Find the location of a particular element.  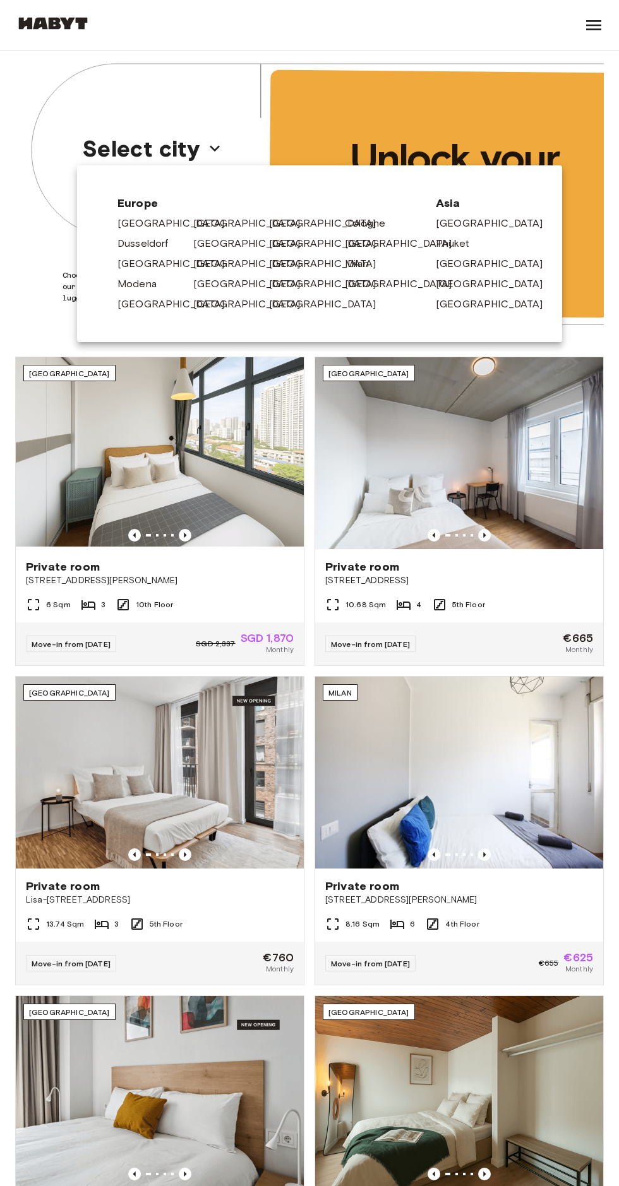

a: Cologne is located at coordinates (371, 223).